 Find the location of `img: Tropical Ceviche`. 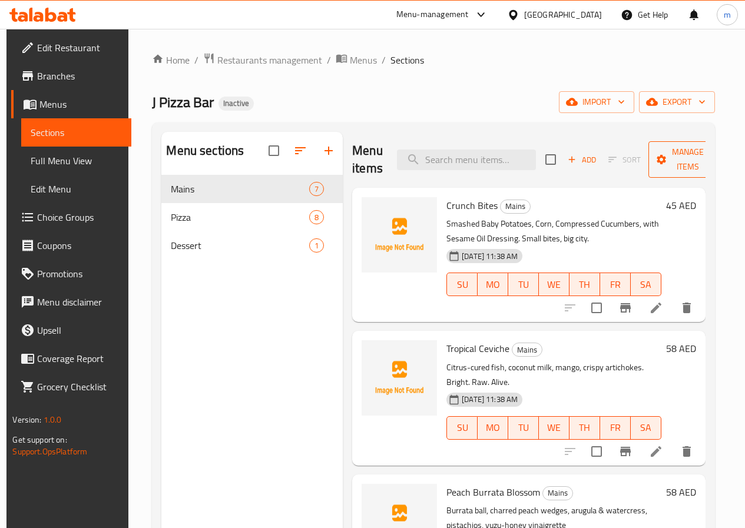

img: Tropical Ceviche is located at coordinates (399, 378).